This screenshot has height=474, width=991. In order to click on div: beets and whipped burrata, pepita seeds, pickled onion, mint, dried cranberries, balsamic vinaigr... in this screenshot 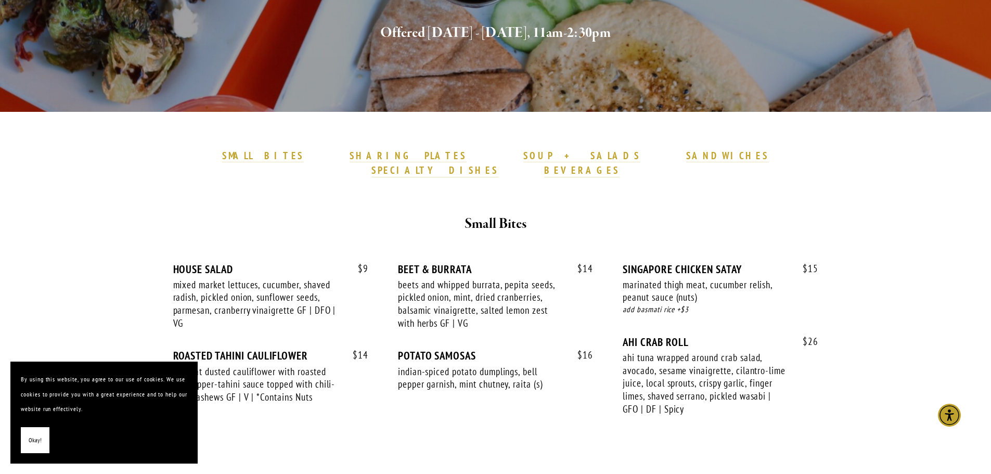, I will do `click(481, 304)`.